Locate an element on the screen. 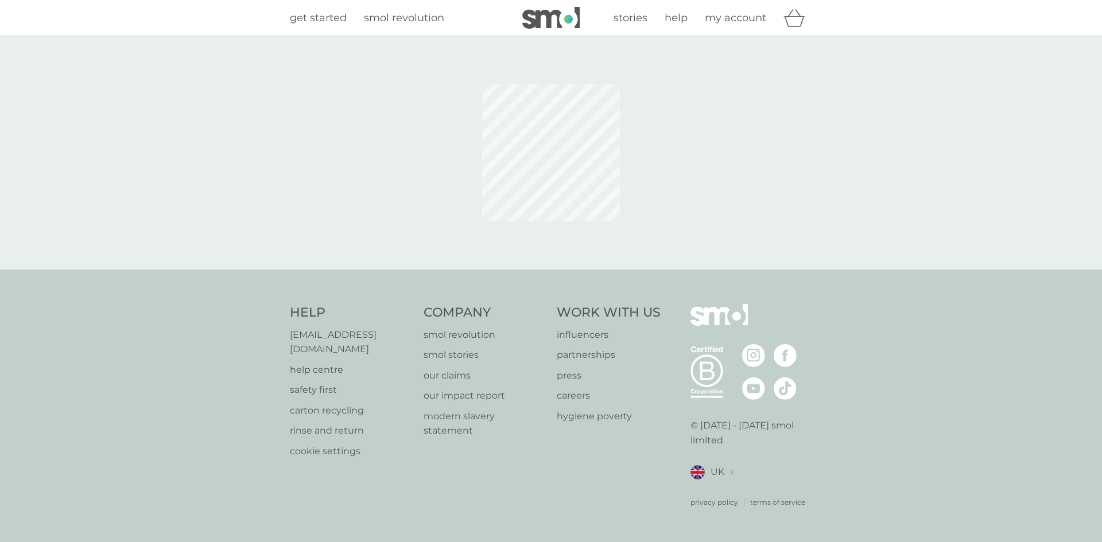 This screenshot has width=1102, height=542. img: select a new location is located at coordinates (732, 472).